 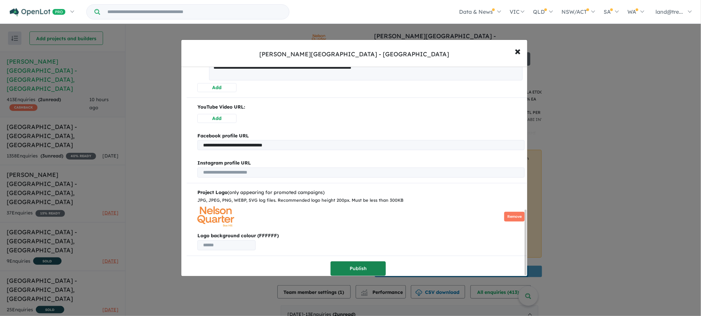 I want to click on b: Project Logo, so click(x=213, y=192).